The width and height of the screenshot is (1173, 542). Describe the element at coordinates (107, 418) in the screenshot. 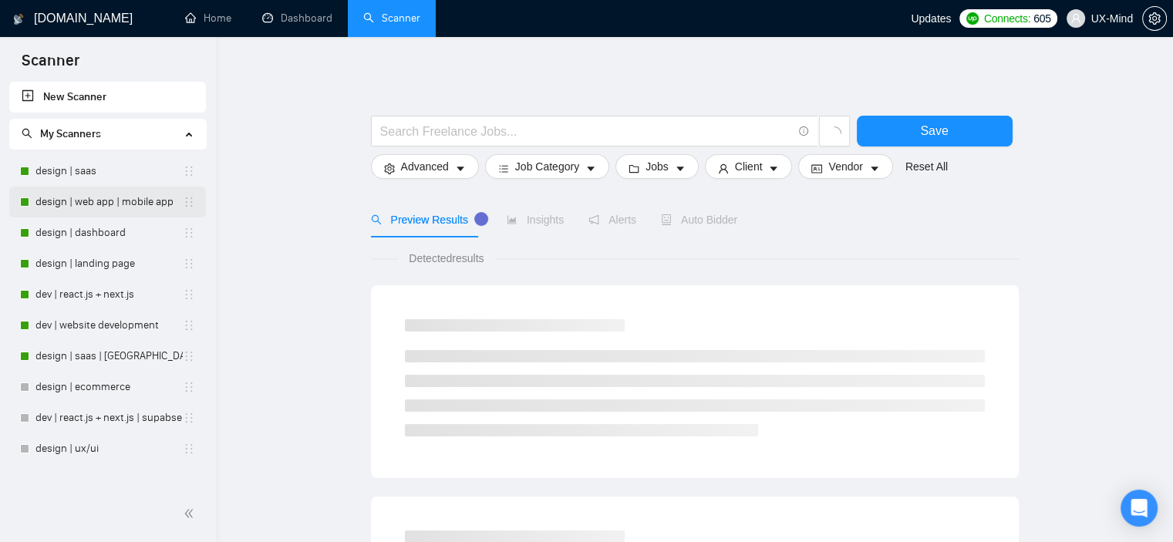

I see `li: dev | react.js + next.js | supabse` at that location.